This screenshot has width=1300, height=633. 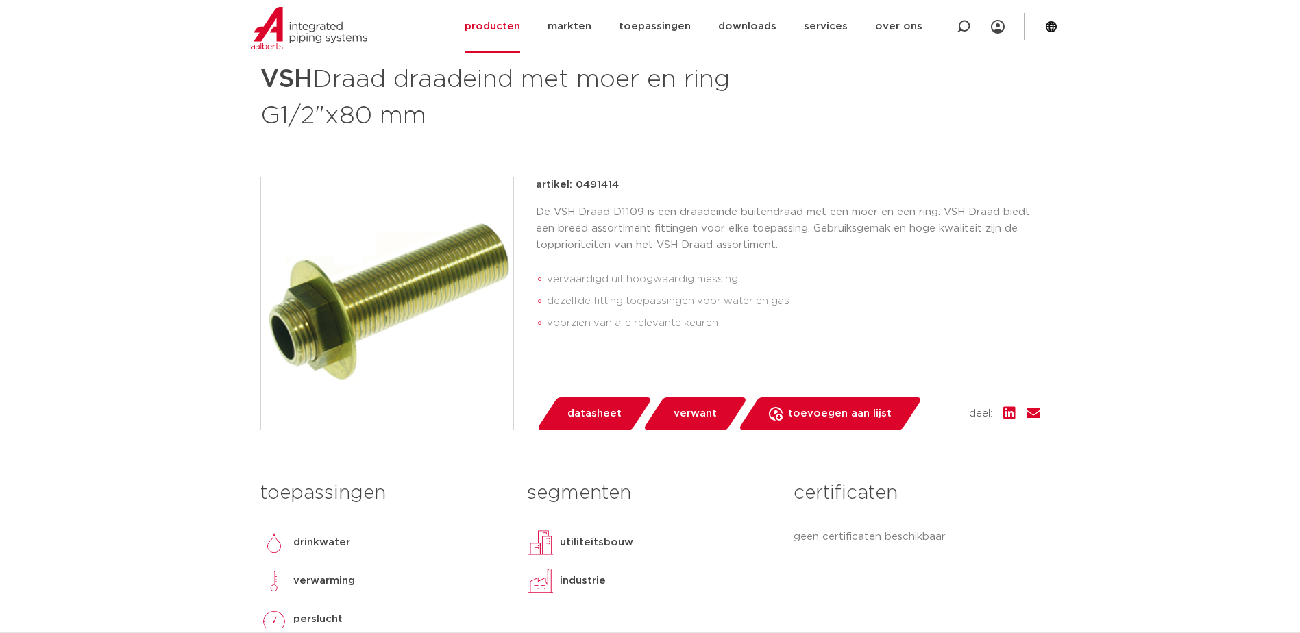 What do you see at coordinates (695, 414) in the screenshot?
I see `a: verwant` at bounding box center [695, 414].